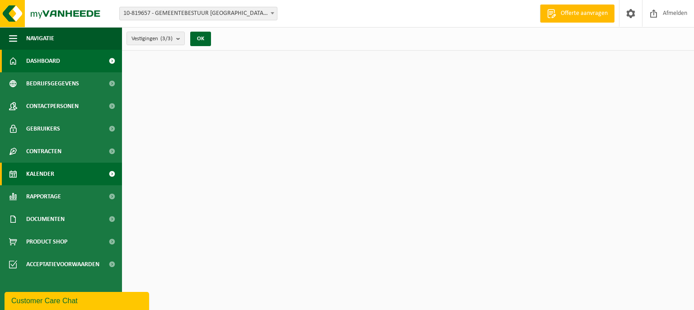 This screenshot has width=694, height=310. What do you see at coordinates (584, 14) in the screenshot?
I see `span: Offerte aanvragen` at bounding box center [584, 14].